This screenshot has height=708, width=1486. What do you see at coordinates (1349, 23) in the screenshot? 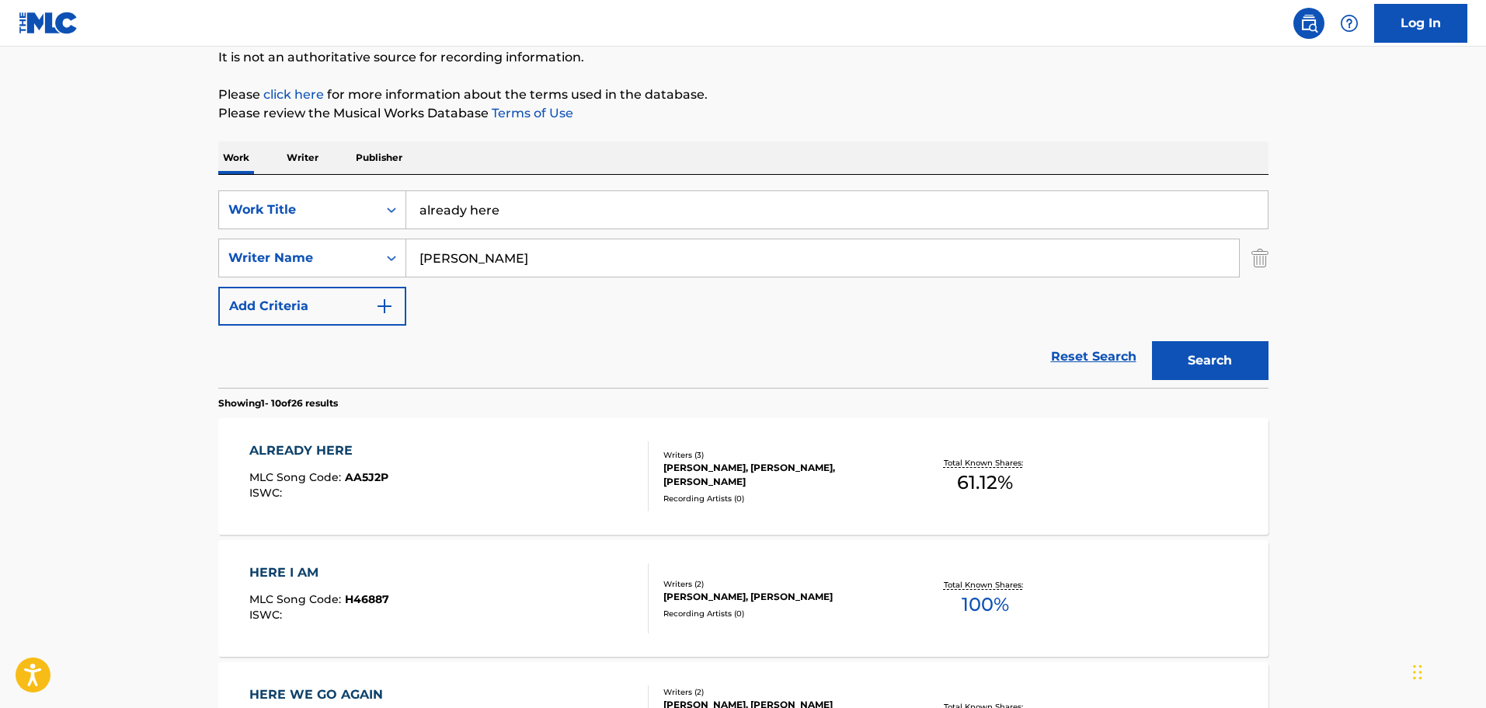
I see `div: Help` at bounding box center [1349, 23].